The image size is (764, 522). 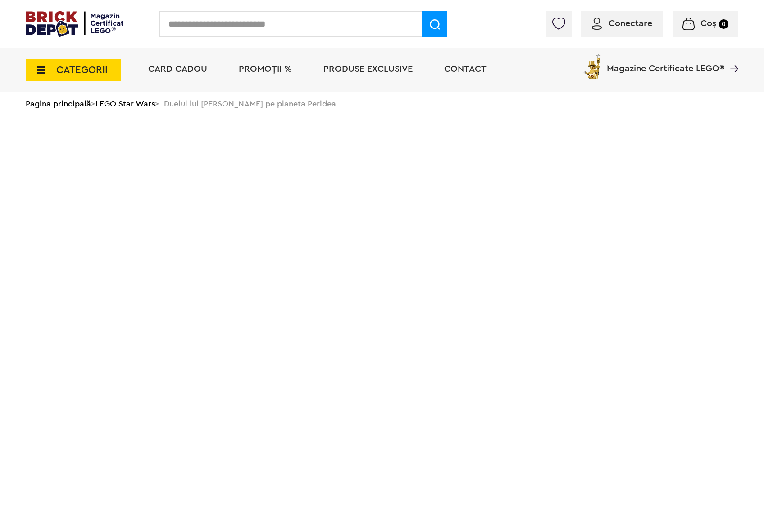 I want to click on small: 0, so click(x=724, y=24).